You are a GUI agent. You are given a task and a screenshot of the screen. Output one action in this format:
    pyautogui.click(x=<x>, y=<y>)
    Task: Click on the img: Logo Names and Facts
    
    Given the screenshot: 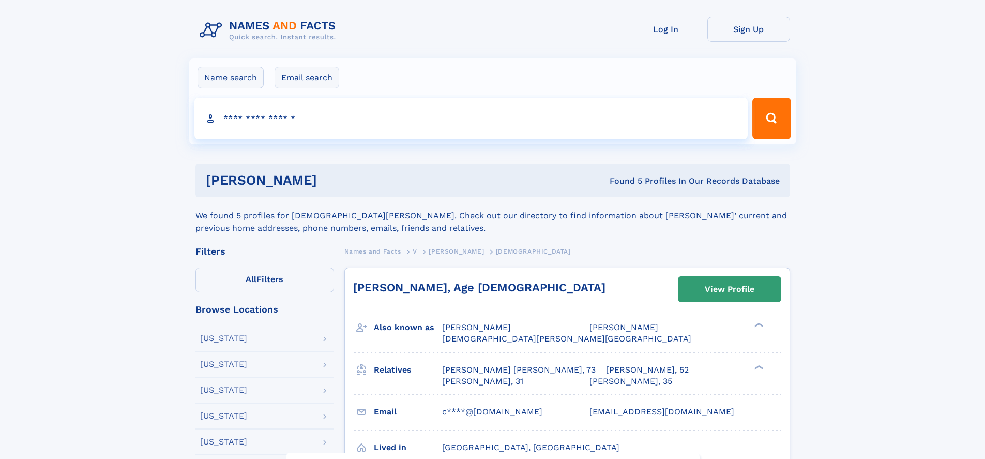 What is the action you would take?
    pyautogui.click(x=270, y=31)
    